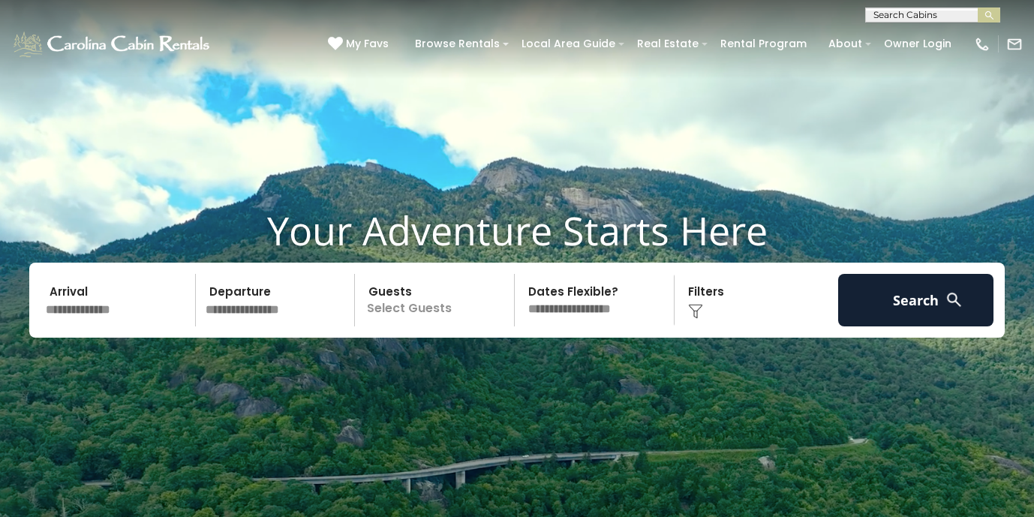 This screenshot has width=1034, height=517. Describe the element at coordinates (1014, 44) in the screenshot. I see `img: mail-regular-white.png` at that location.